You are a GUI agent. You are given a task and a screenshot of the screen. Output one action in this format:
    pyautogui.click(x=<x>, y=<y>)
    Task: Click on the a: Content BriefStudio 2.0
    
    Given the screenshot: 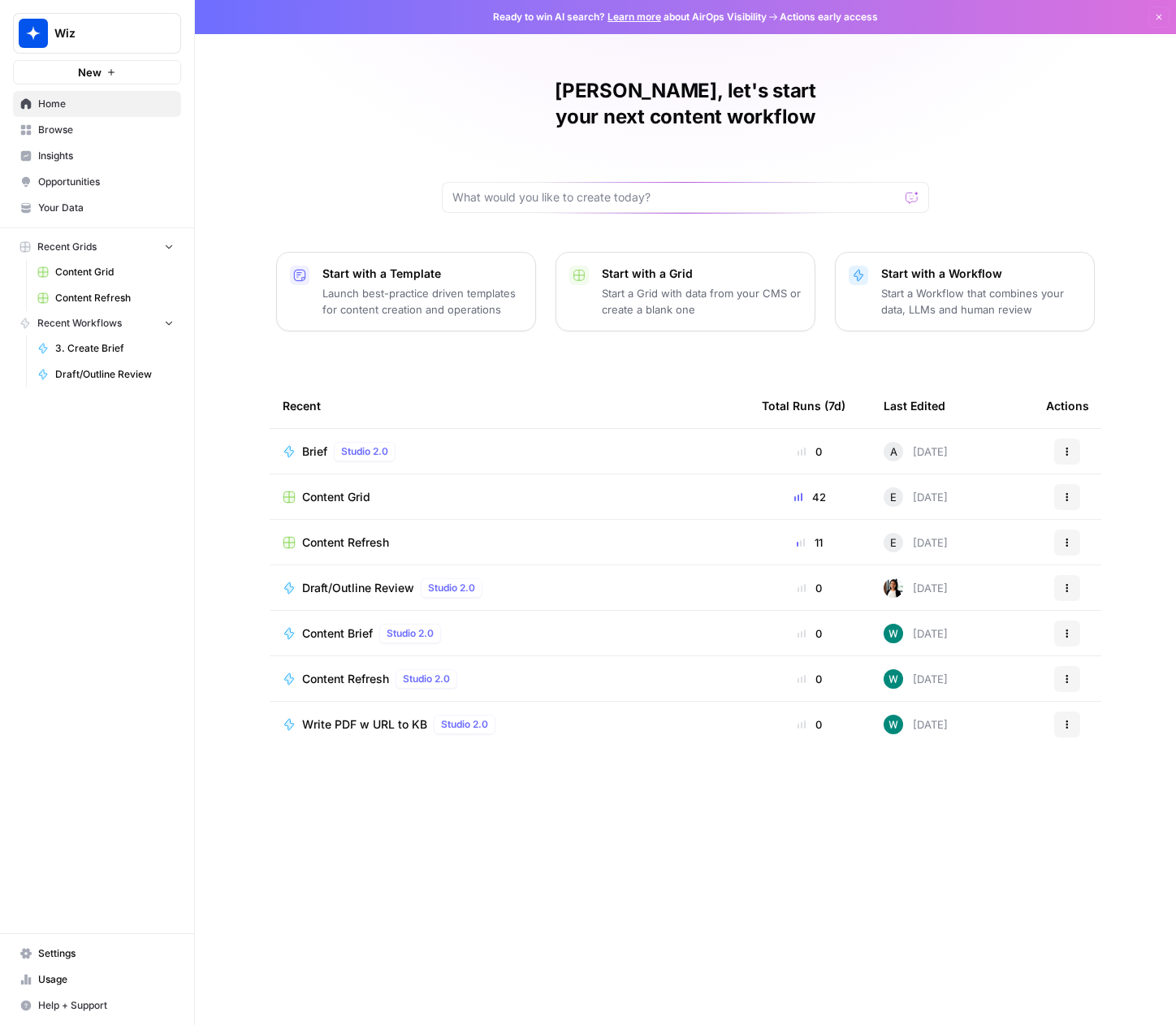 What is the action you would take?
    pyautogui.click(x=509, y=633)
    